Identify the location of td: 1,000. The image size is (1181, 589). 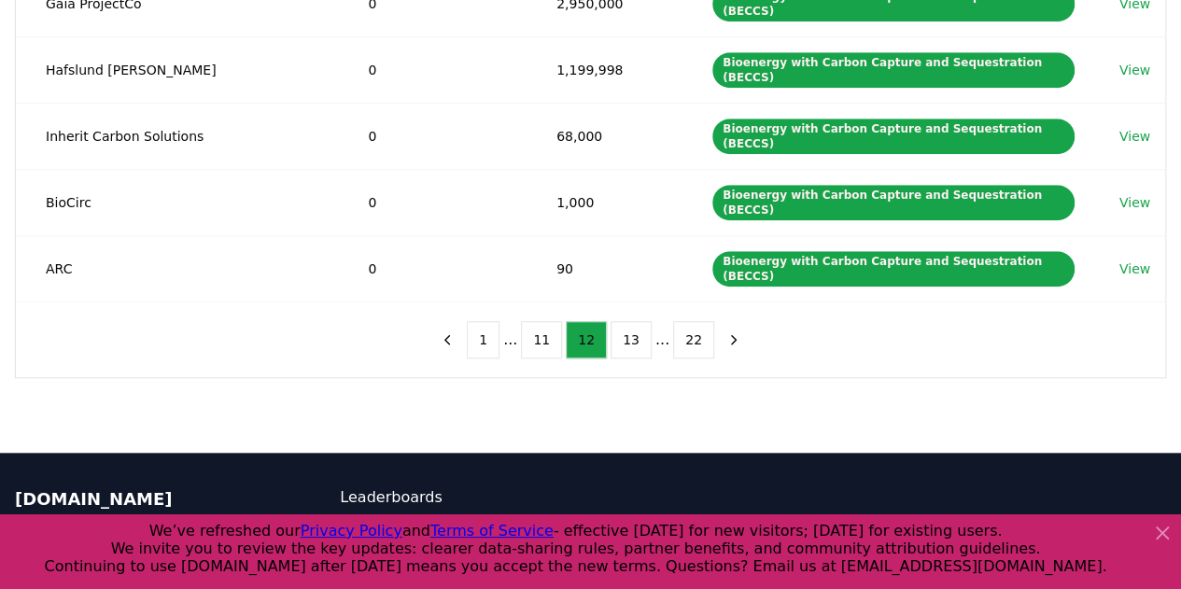
(604, 202).